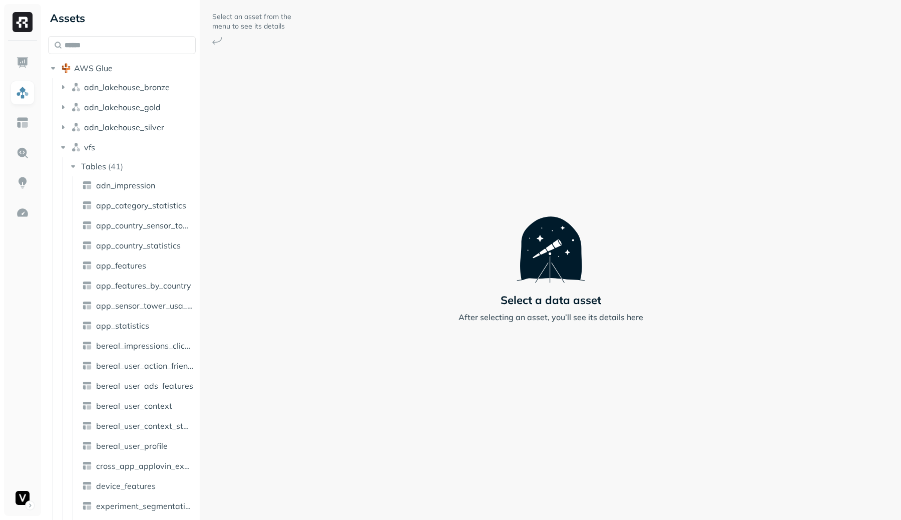 This screenshot has height=520, width=901. I want to click on a: app_country_statistics, so click(138, 245).